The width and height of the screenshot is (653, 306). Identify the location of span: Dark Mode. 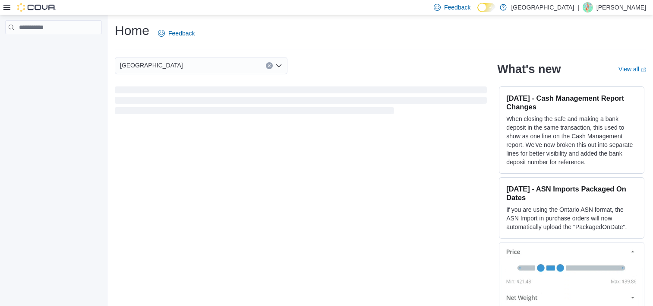
(477, 12).